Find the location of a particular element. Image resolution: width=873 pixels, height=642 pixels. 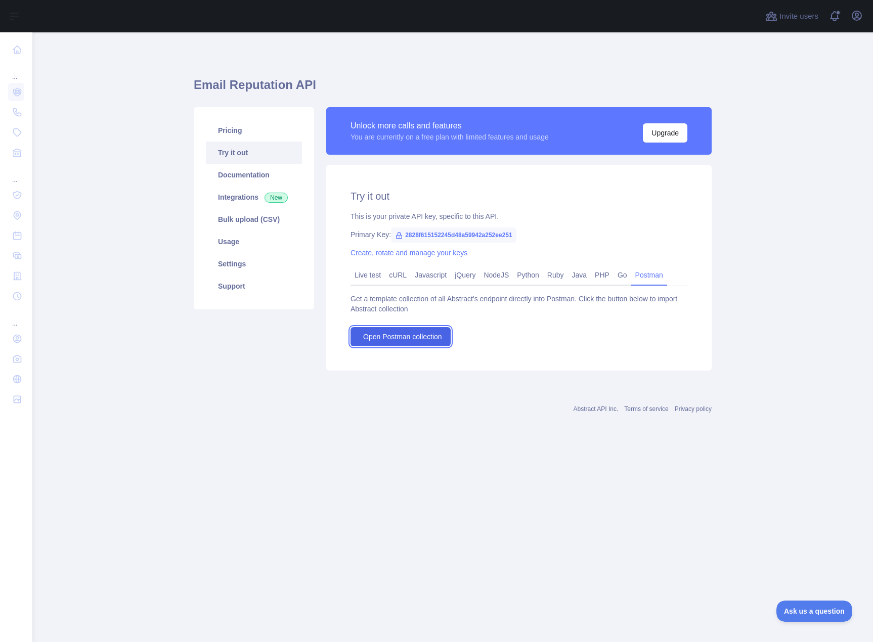

a: Try it out is located at coordinates (254, 153).